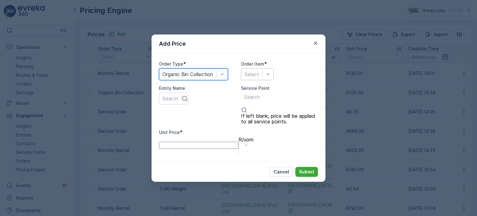 Image resolution: width=477 pixels, height=216 pixels. I want to click on p: Submit, so click(306, 172).